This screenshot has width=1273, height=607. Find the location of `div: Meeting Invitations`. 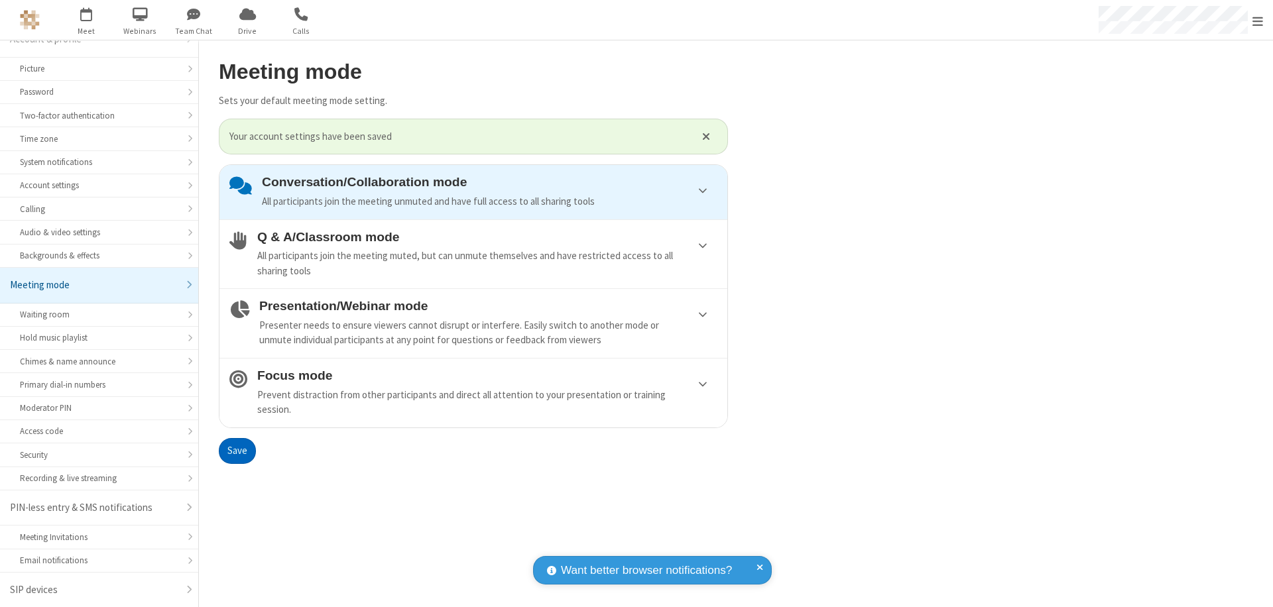

div: Meeting Invitations is located at coordinates (99, 537).